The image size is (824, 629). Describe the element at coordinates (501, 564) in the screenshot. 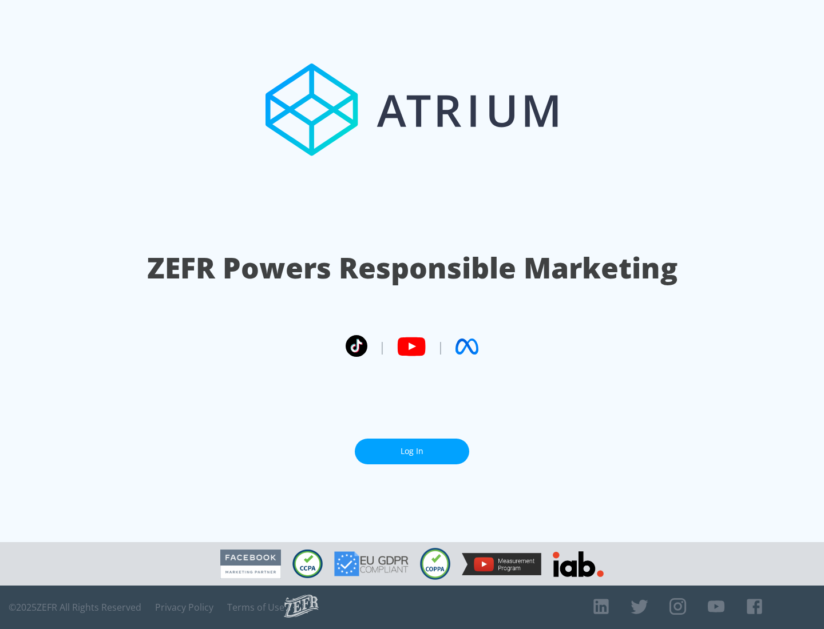

I see `img: YouTube Measurement Program` at that location.